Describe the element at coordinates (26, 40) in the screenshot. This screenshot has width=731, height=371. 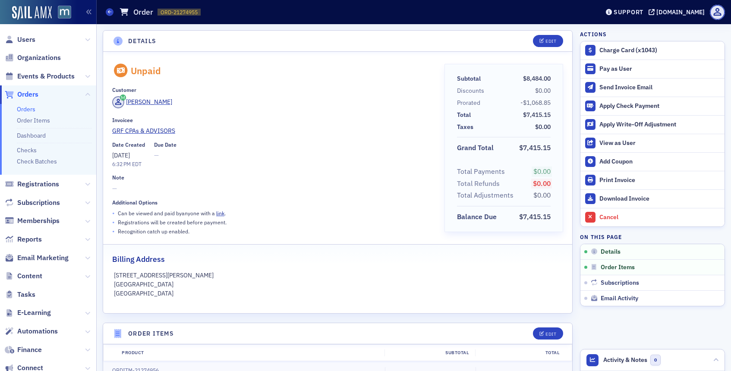
I see `span: Users` at that location.